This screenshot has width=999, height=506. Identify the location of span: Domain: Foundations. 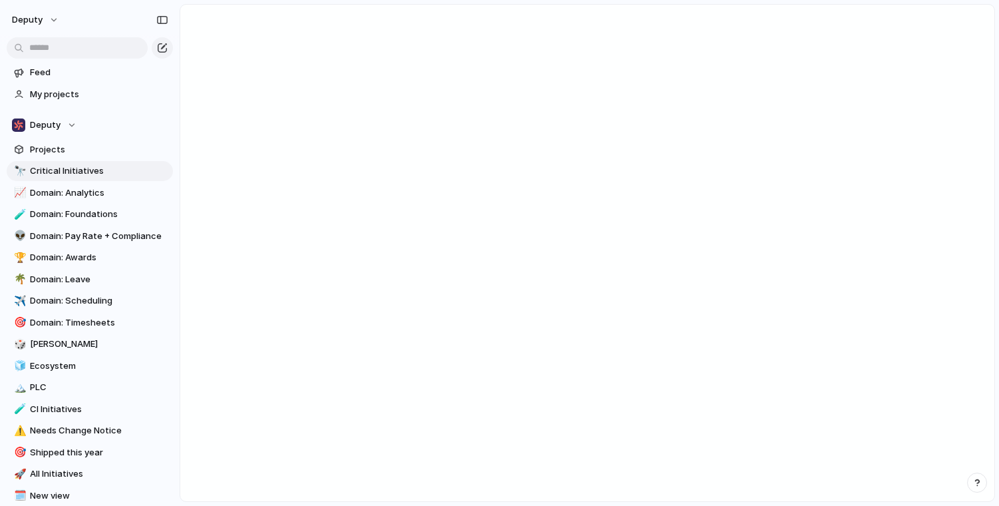
(99, 214).